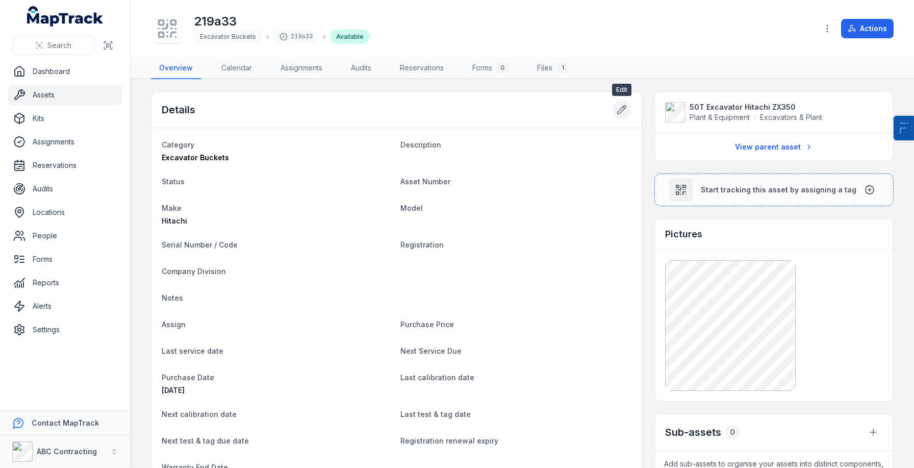 This screenshot has width=914, height=468. I want to click on span: Category, so click(178, 144).